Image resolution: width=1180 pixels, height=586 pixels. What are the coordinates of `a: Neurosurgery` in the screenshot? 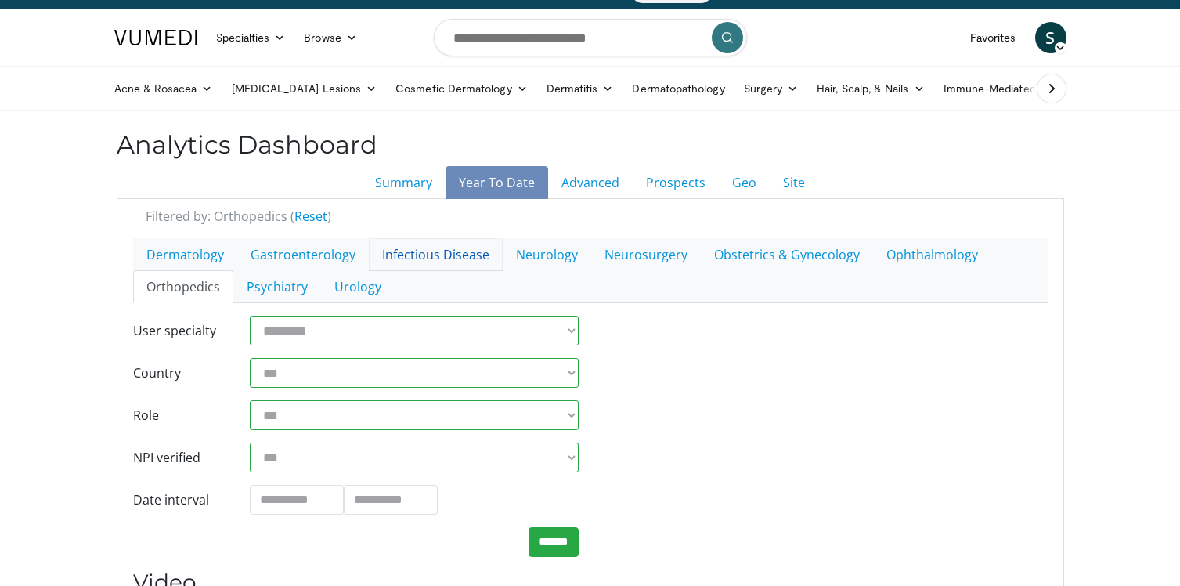 It's located at (646, 254).